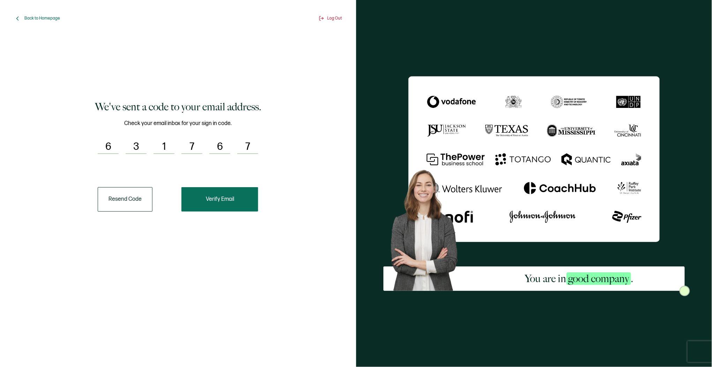 Image resolution: width=712 pixels, height=367 pixels. I want to click on span: Back to Homepage, so click(42, 18).